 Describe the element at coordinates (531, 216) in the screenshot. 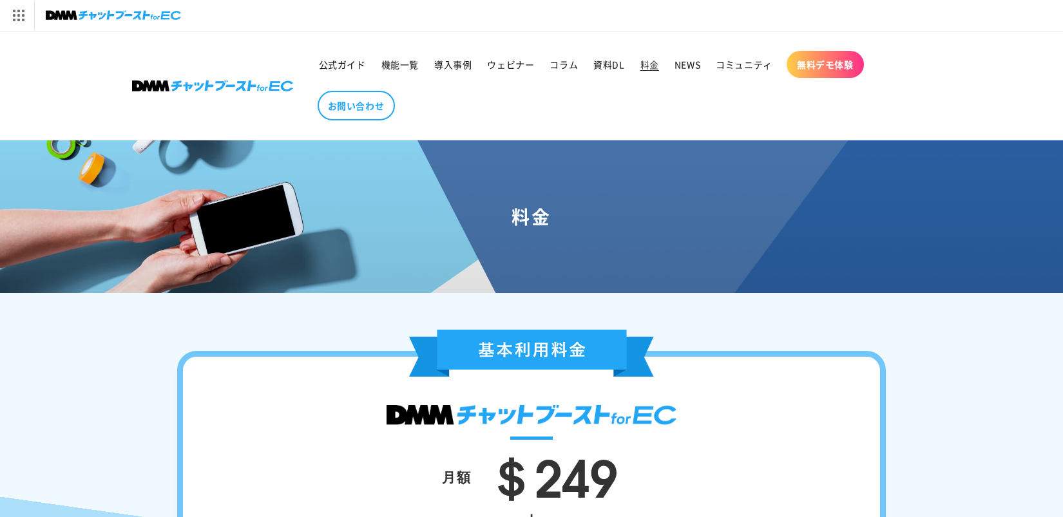

I see `h1: 料金` at that location.